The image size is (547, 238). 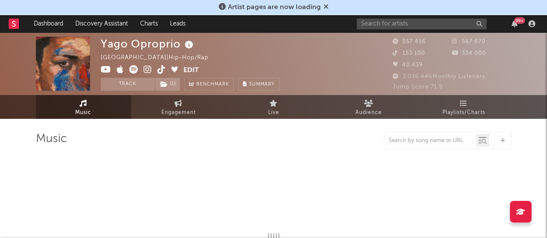 I want to click on a: Music, so click(x=83, y=107).